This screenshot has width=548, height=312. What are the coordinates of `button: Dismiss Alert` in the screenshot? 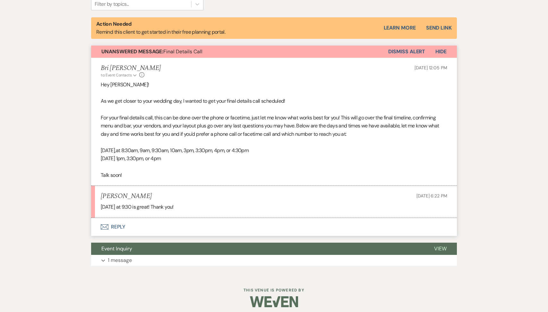 It's located at (406, 52).